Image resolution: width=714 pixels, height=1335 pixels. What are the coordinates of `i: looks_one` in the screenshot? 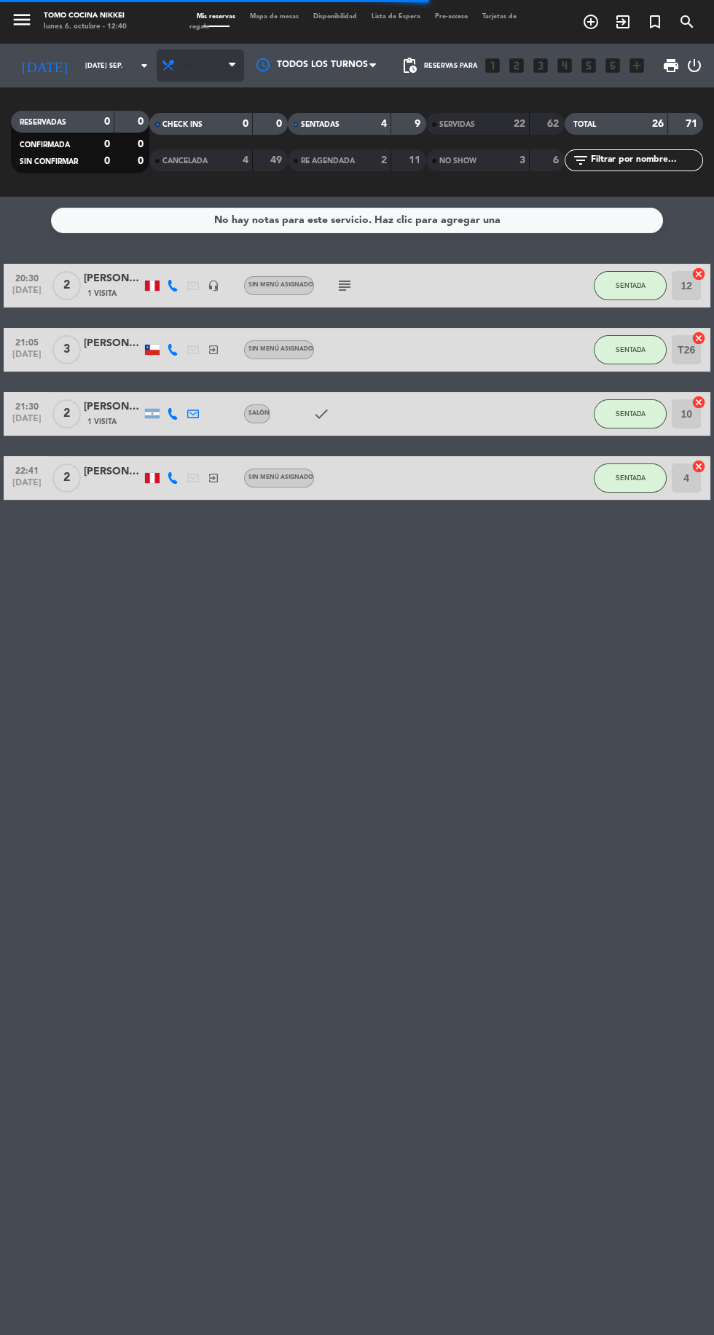 It's located at (493, 66).